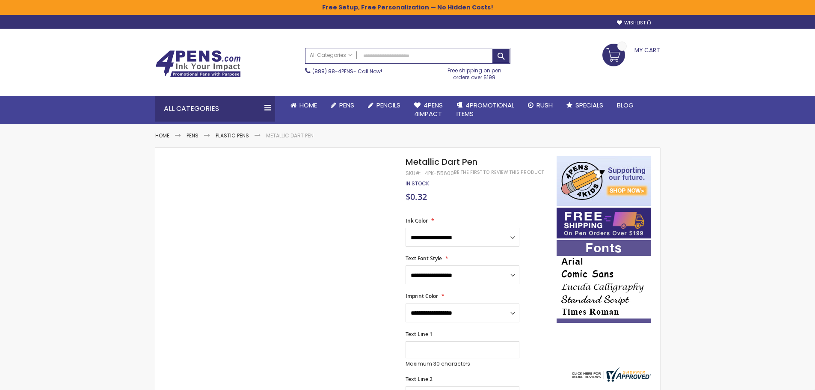  What do you see at coordinates (215, 109) in the screenshot?
I see `div: All Categories` at bounding box center [215, 109].